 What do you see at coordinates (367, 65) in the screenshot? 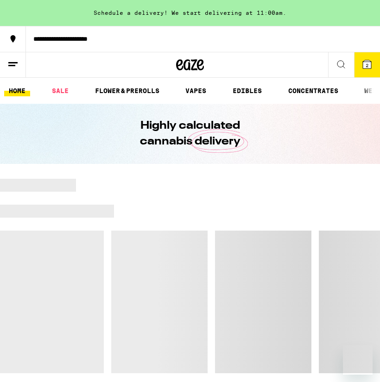
I see `button: 2` at bounding box center [367, 65].